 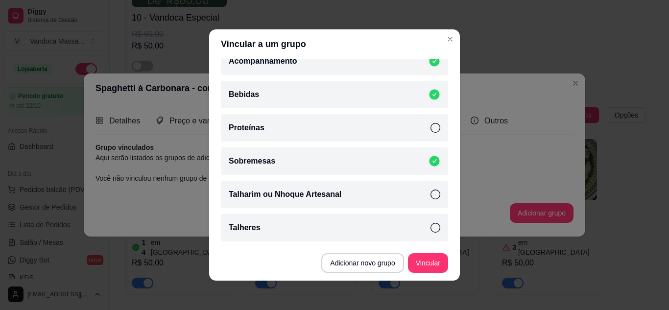 I want to click on p: Proteínas, so click(x=247, y=128).